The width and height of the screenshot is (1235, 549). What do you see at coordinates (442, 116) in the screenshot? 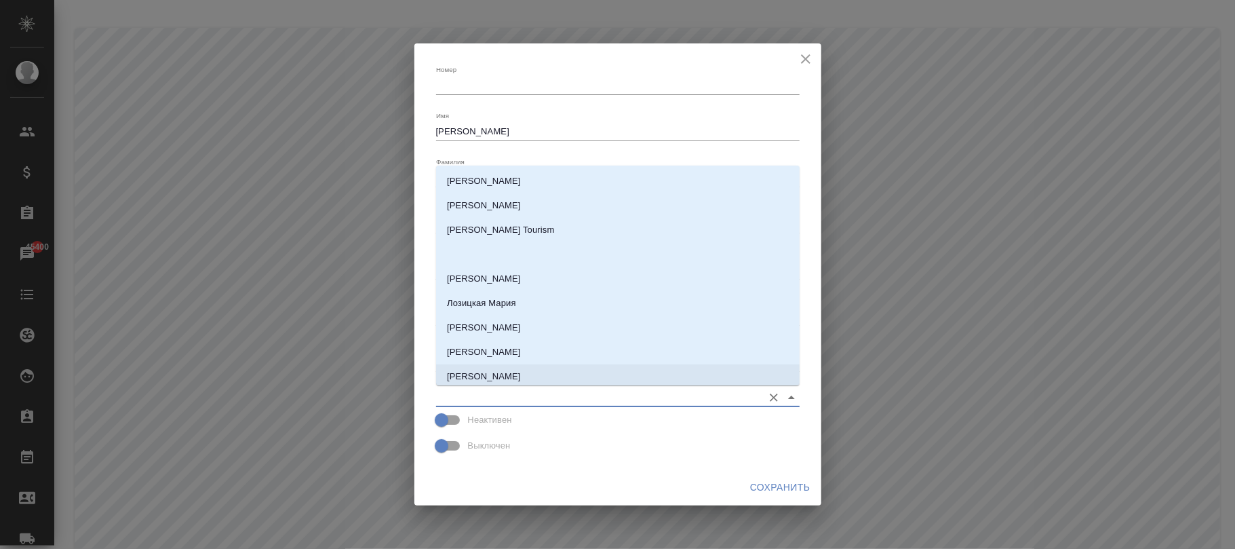
I see `label: Имя` at bounding box center [442, 116].